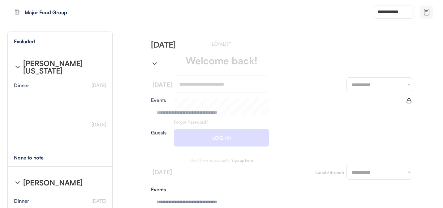 Image resolution: width=443 pixels, height=208 pixels. What do you see at coordinates (191, 122) in the screenshot?
I see `u: Forgot Password?` at bounding box center [191, 122].